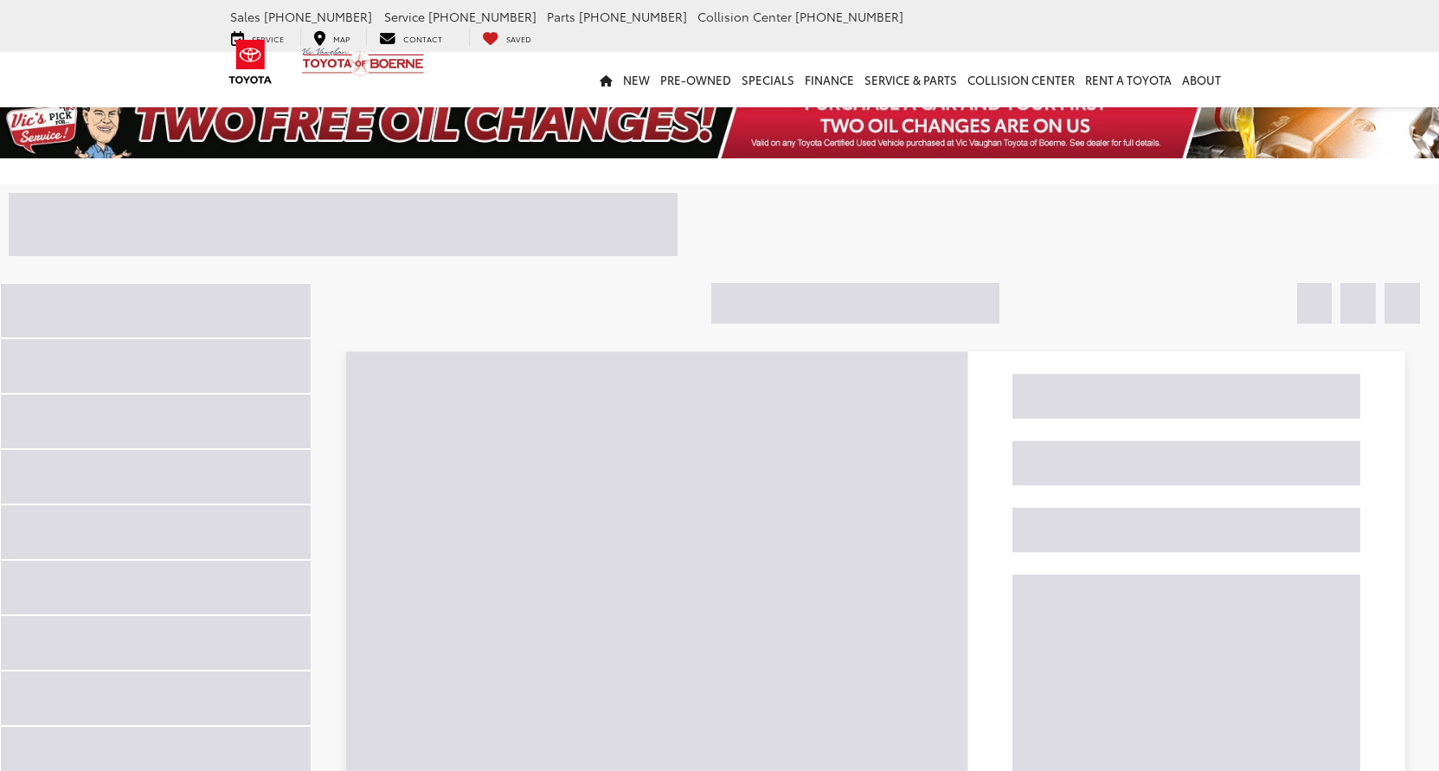 Image resolution: width=1439 pixels, height=771 pixels. What do you see at coordinates (506, 37) in the screenshot?
I see `a: My Saved Vehicles` at bounding box center [506, 37].